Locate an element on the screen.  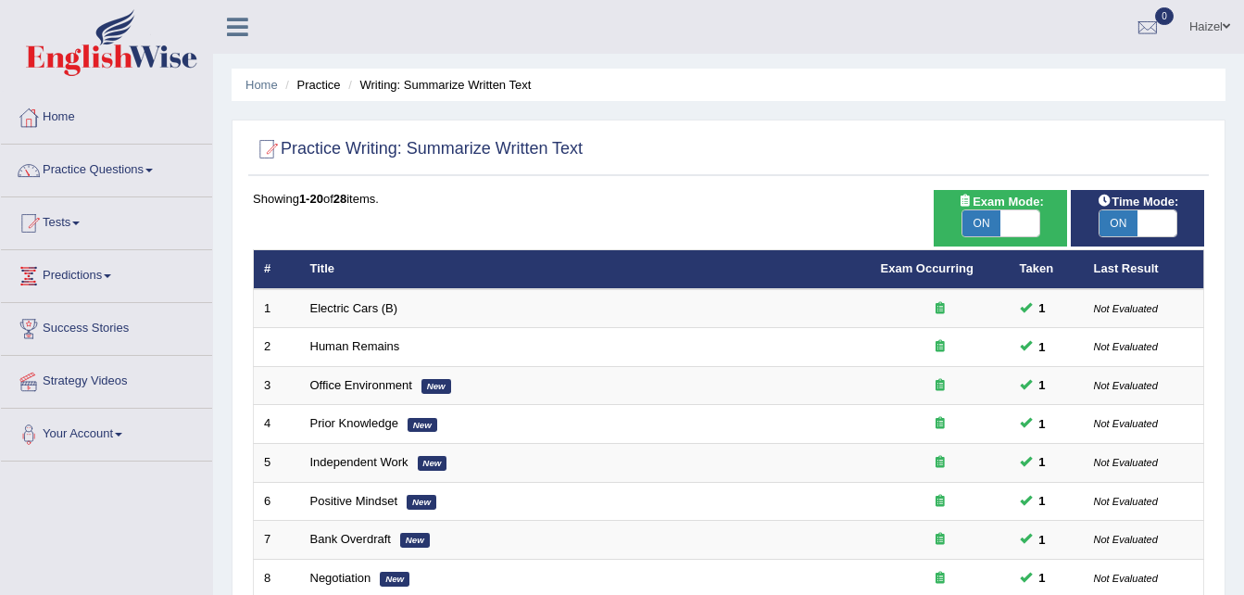
div: Showing of items. is located at coordinates (728, 198).